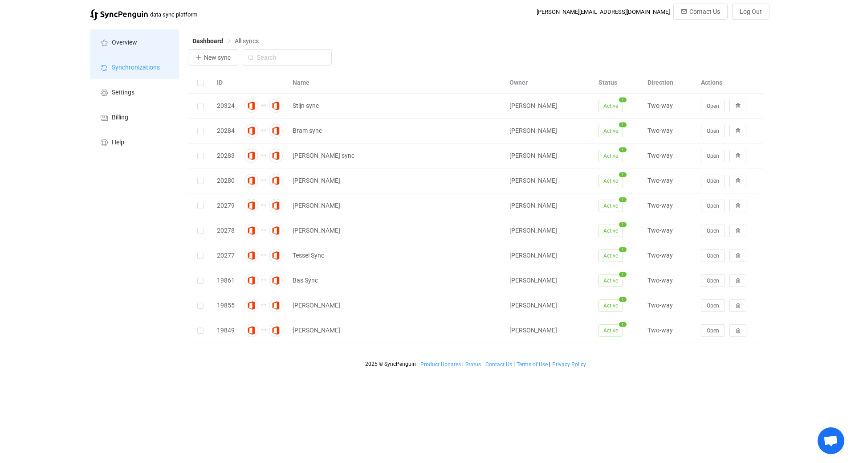 This screenshot has width=855, height=463. I want to click on span: Bas Sync, so click(305, 280).